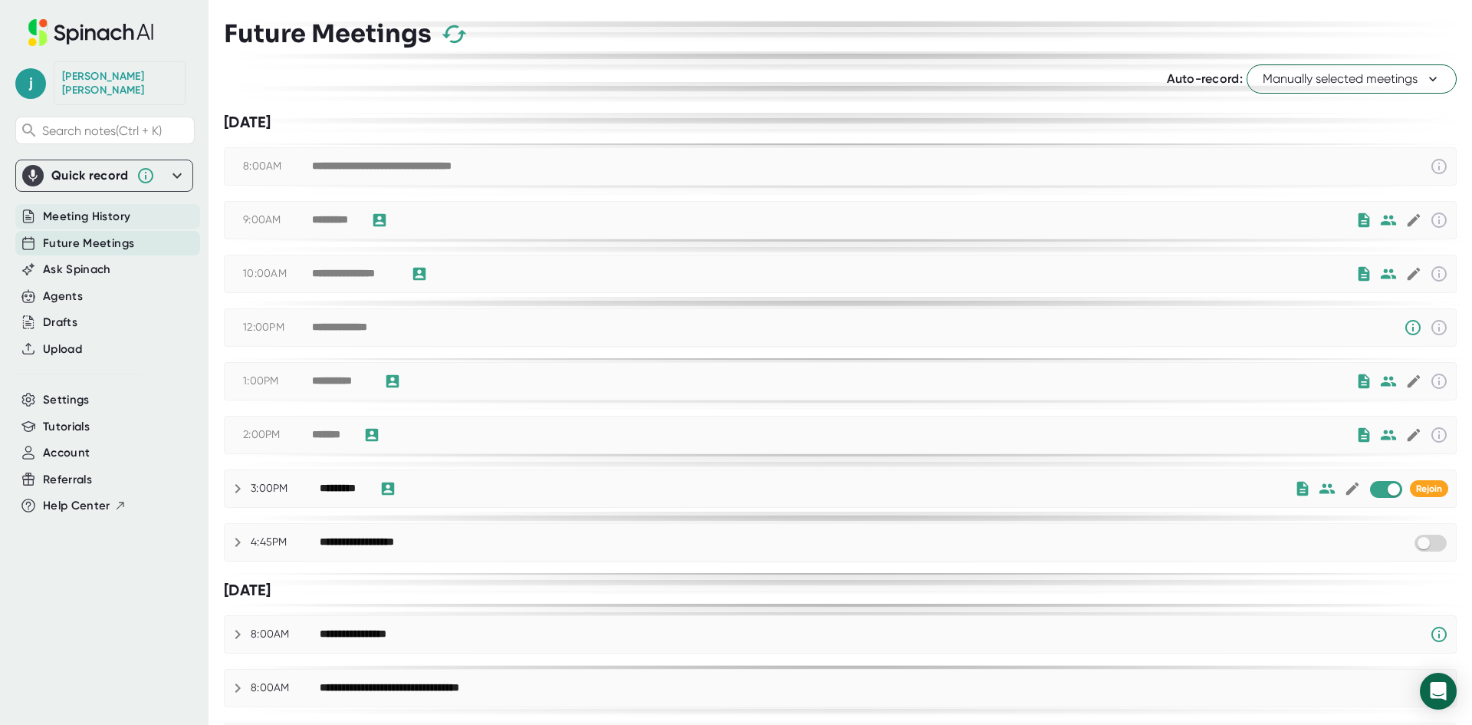 Image resolution: width=1472 pixels, height=725 pixels. I want to click on span: Search notes (Ctrl + K), so click(102, 130).